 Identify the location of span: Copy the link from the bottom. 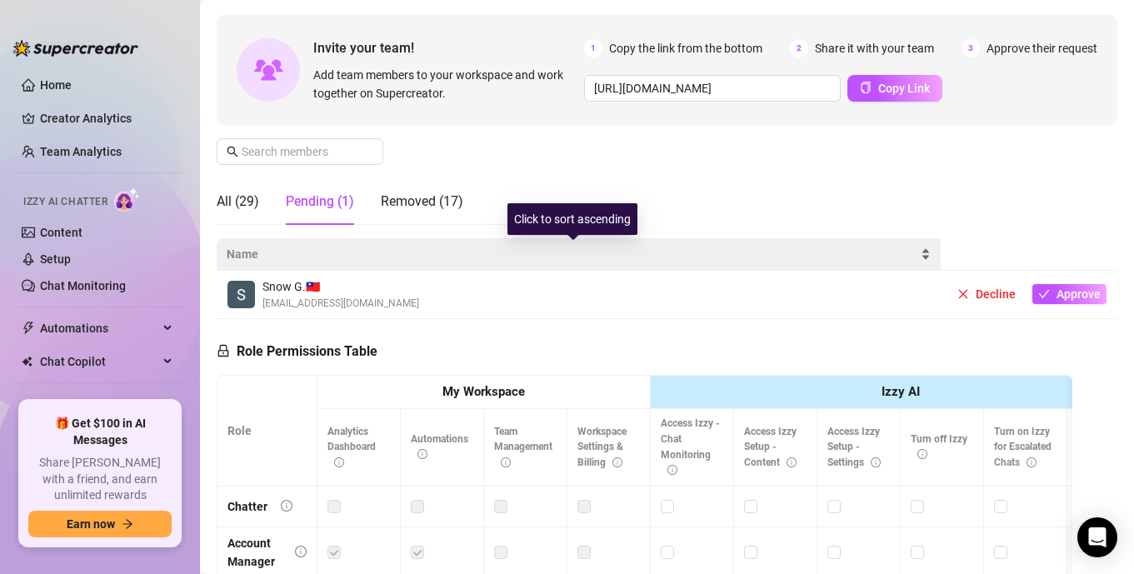
(686, 48).